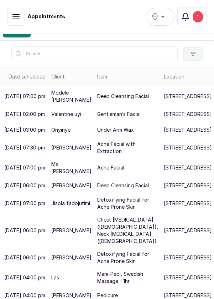 Image resolution: width=214 pixels, height=299 pixels. I want to click on p: Acne Facial with Extraction, so click(128, 148).